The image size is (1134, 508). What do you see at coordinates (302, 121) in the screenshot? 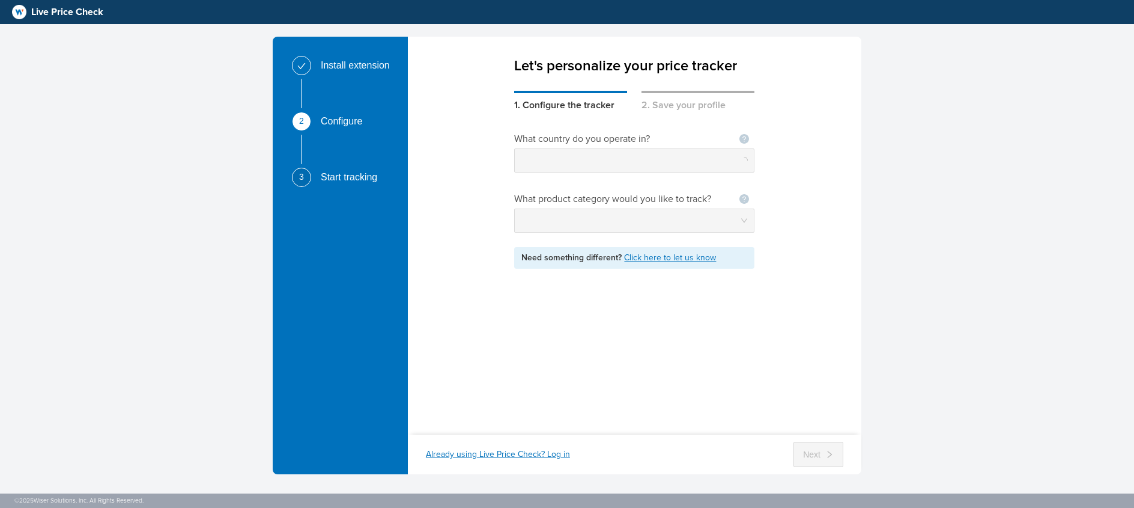
I see `span: 2` at bounding box center [302, 121].